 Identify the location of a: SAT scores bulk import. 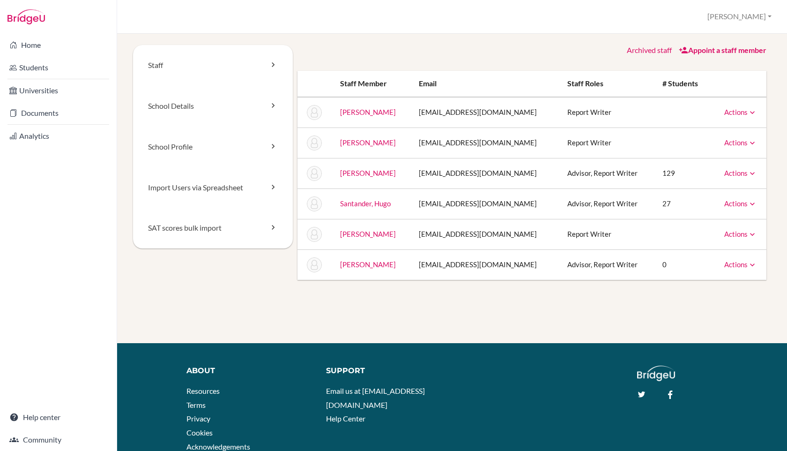
(213, 228).